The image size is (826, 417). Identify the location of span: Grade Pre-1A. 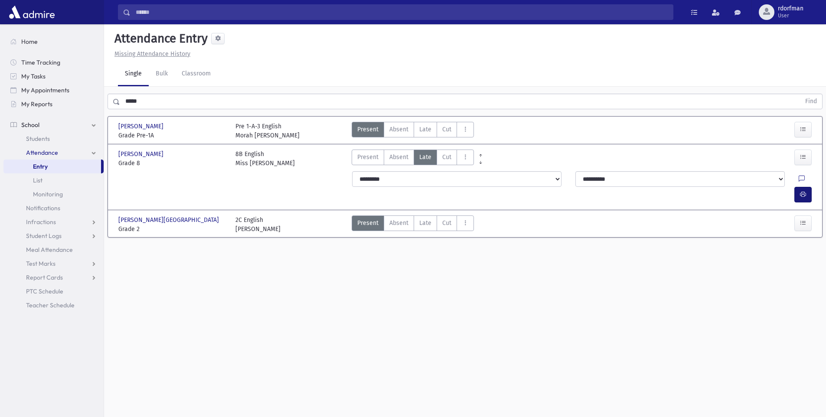
(173, 135).